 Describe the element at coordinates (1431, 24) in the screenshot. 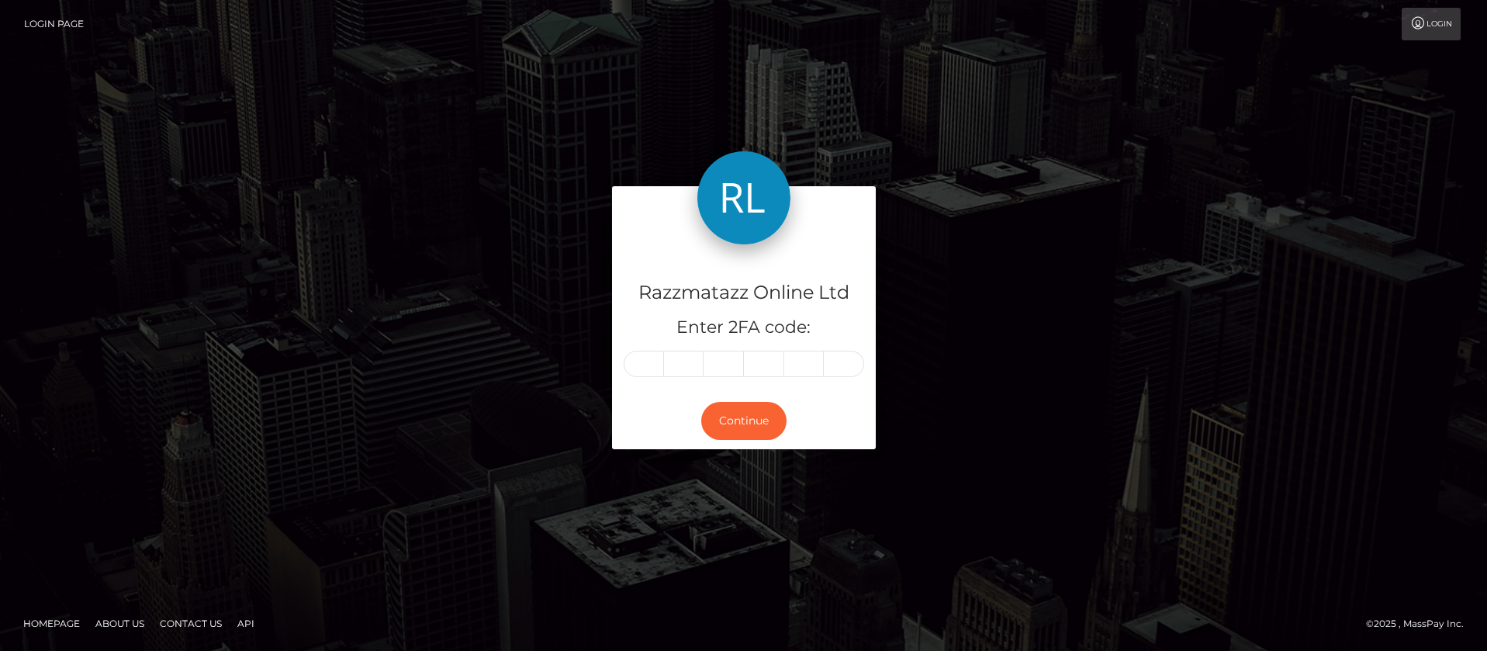

I see `a: Login` at that location.